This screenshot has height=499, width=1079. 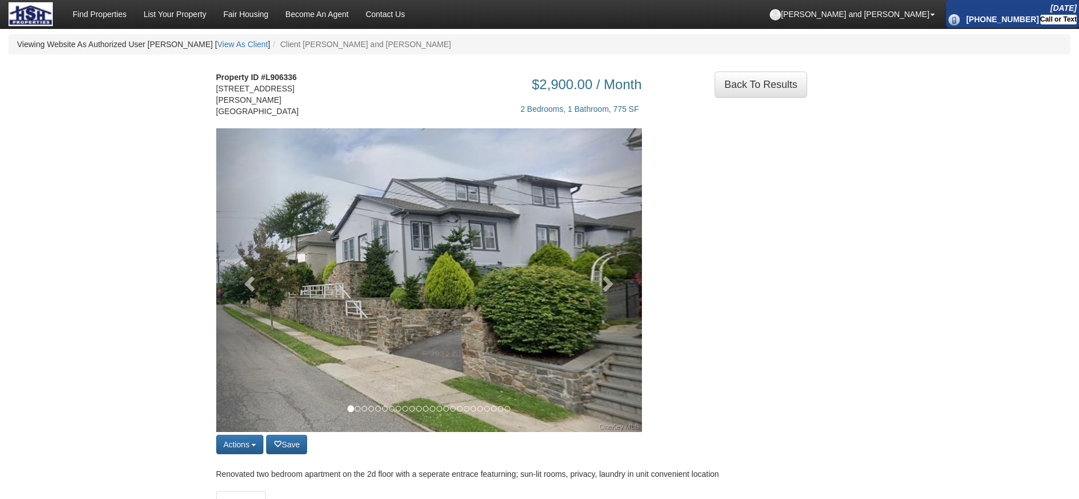 What do you see at coordinates (1059, 19) in the screenshot?
I see `div: Call or Text` at bounding box center [1059, 19].